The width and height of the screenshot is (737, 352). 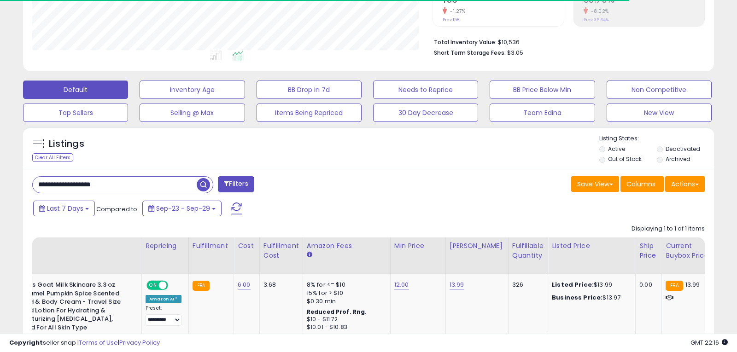 I want to click on div: Clear All Filters, so click(x=53, y=158).